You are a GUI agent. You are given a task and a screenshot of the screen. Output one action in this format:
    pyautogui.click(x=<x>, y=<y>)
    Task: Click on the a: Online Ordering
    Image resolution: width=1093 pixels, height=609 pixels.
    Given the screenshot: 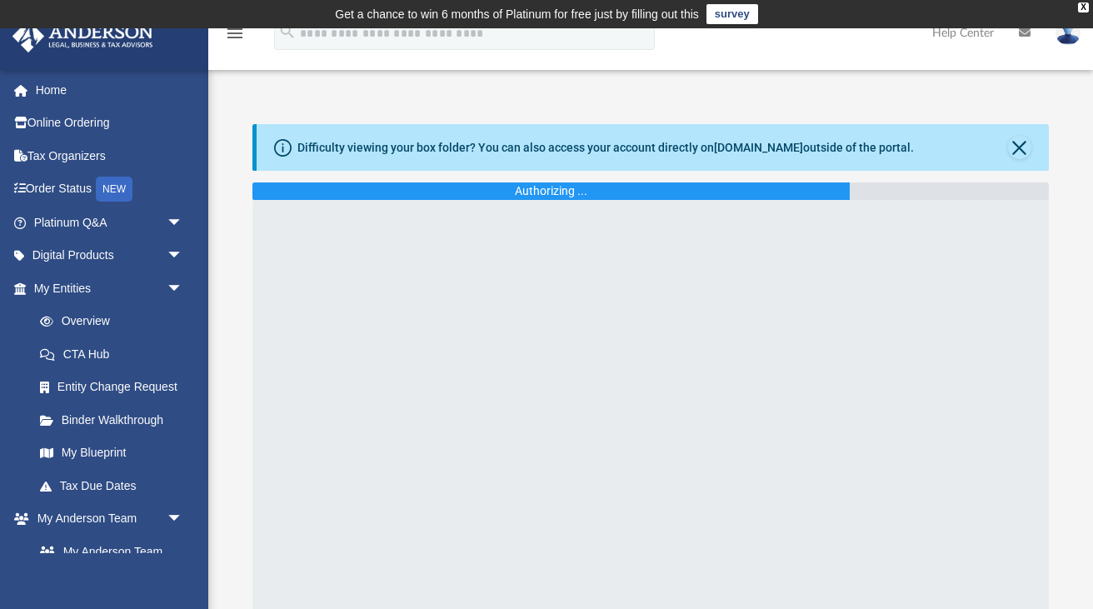 What is the action you would take?
    pyautogui.click(x=110, y=123)
    